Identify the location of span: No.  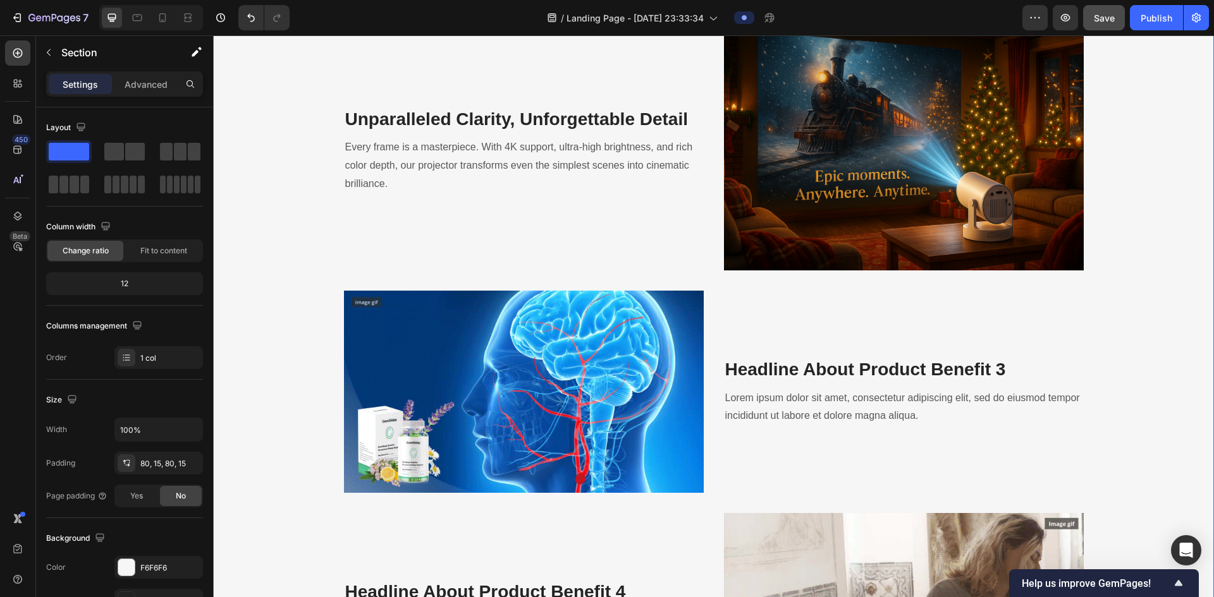
(181, 496).